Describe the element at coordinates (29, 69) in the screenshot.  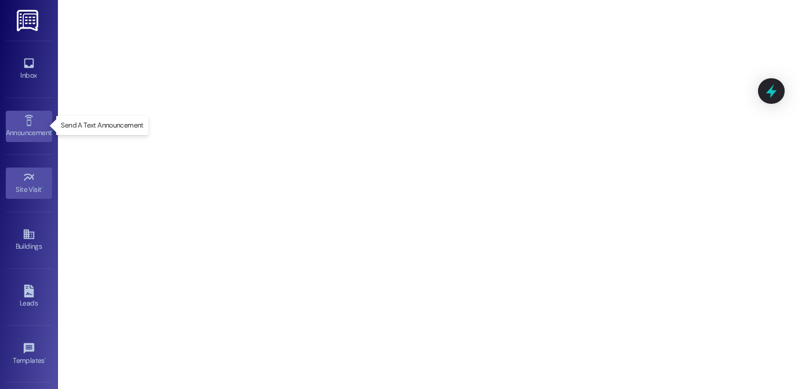
I see `a: Inbox` at that location.